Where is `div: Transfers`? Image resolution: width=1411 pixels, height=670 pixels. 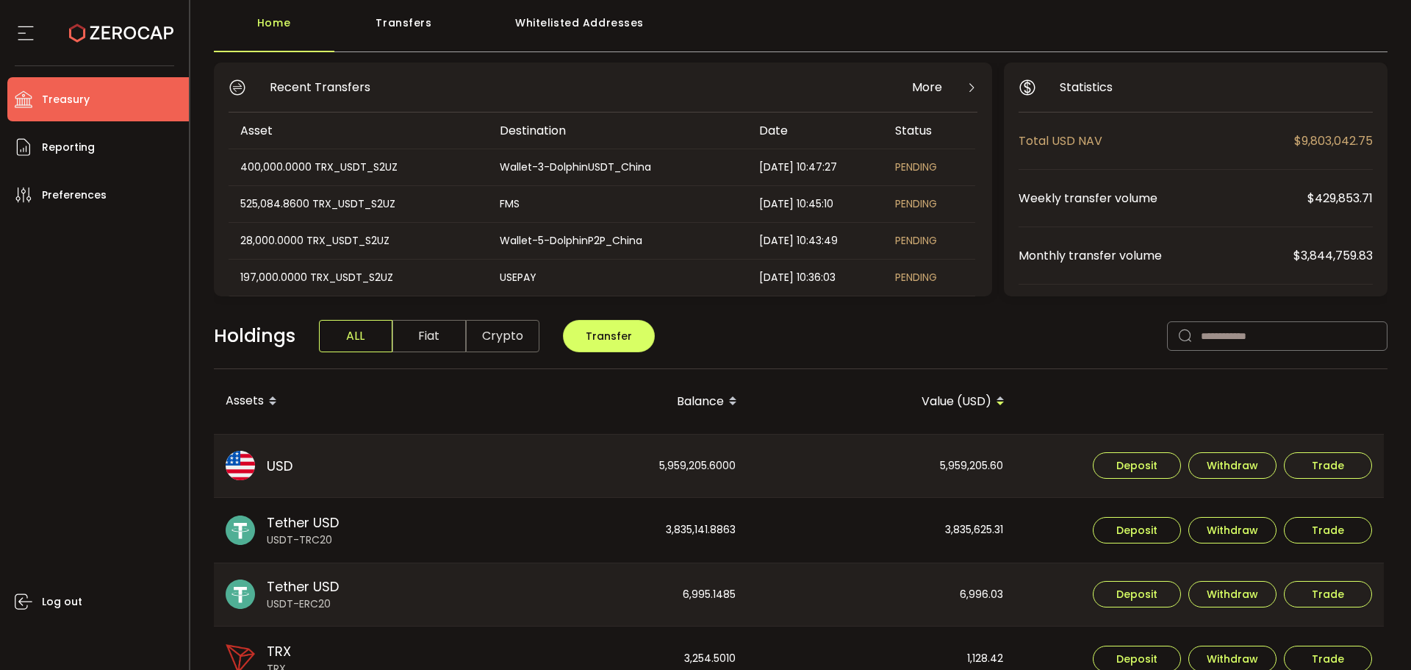 div: Transfers is located at coordinates (404, 30).